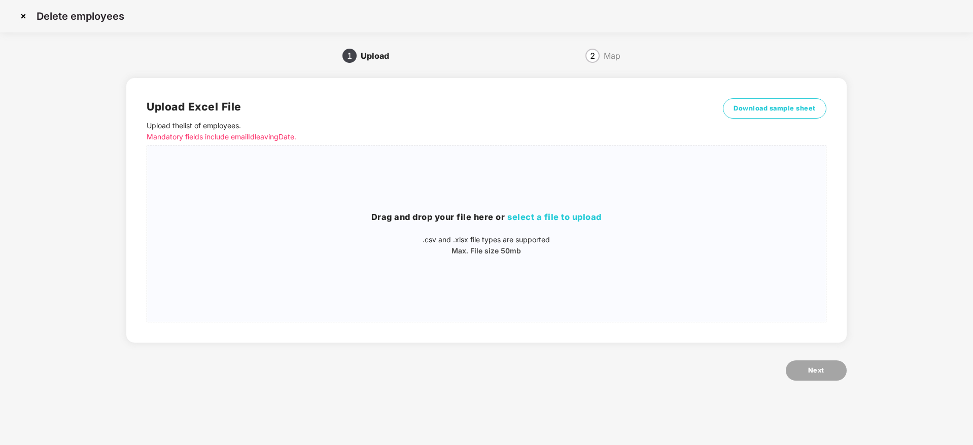 This screenshot has width=973, height=445. I want to click on div: Map, so click(612, 56).